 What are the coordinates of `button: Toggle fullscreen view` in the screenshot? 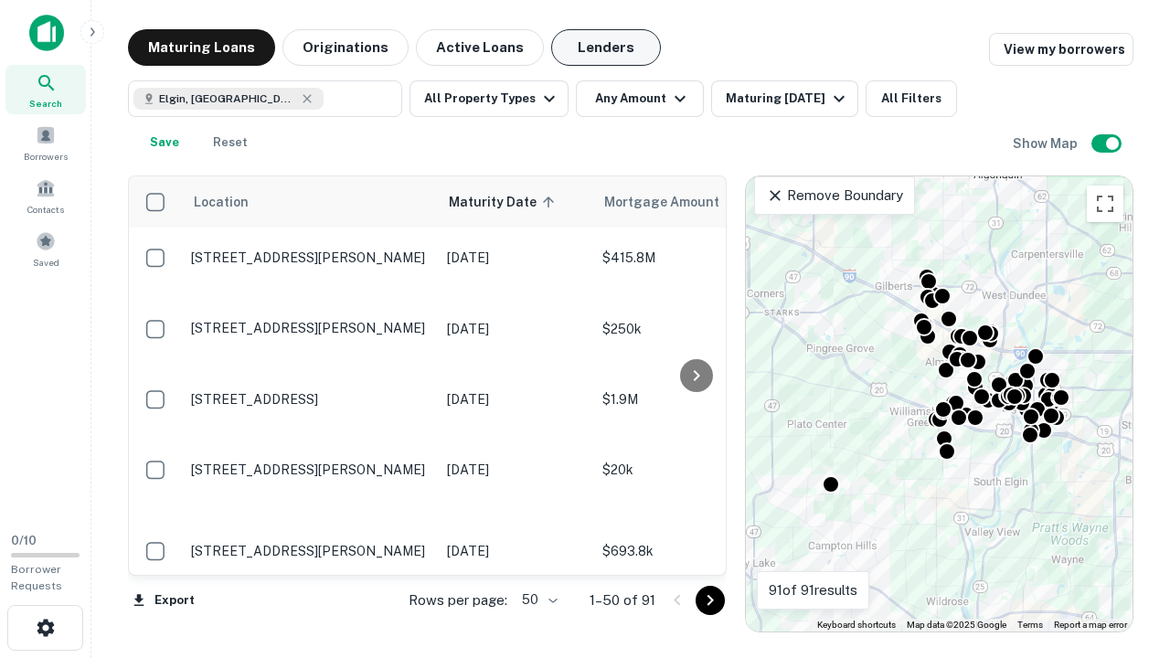 It's located at (1105, 204).